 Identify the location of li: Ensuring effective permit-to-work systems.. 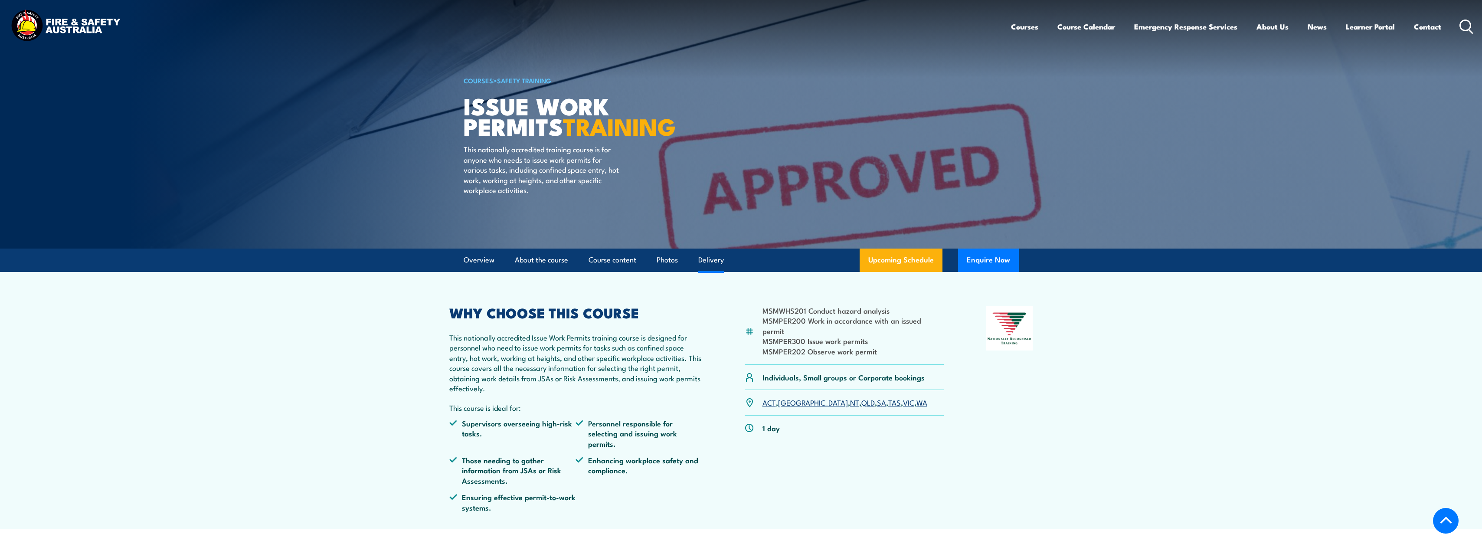
(513, 502).